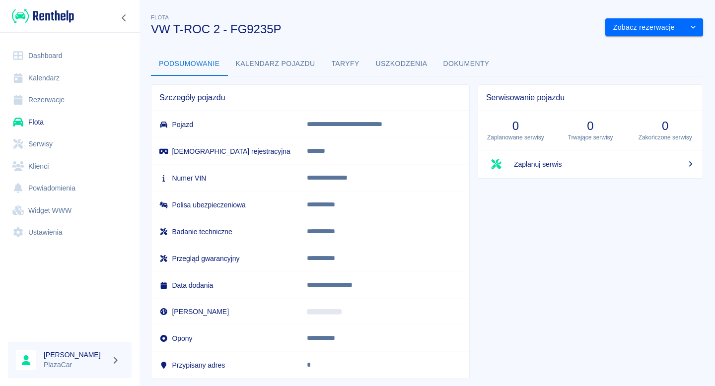 This screenshot has height=386, width=715. I want to click on a: Rezerwacje, so click(69, 100).